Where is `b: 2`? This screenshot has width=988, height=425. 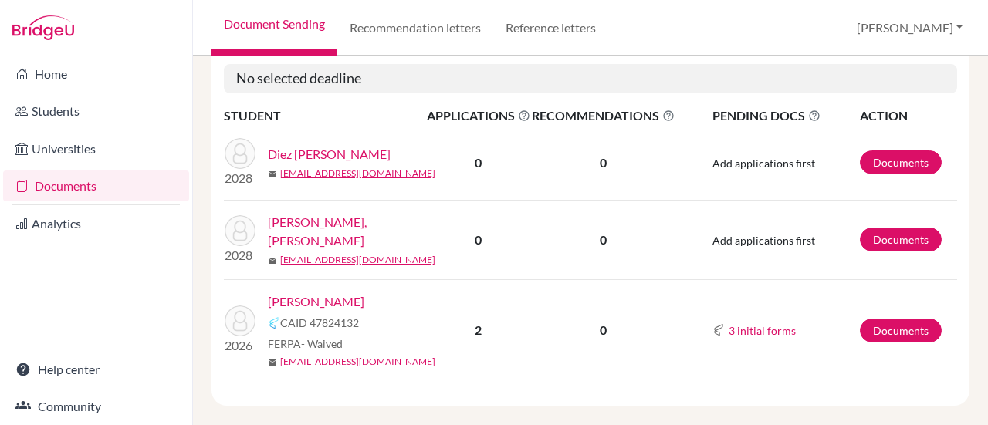 b: 2 is located at coordinates (478, 330).